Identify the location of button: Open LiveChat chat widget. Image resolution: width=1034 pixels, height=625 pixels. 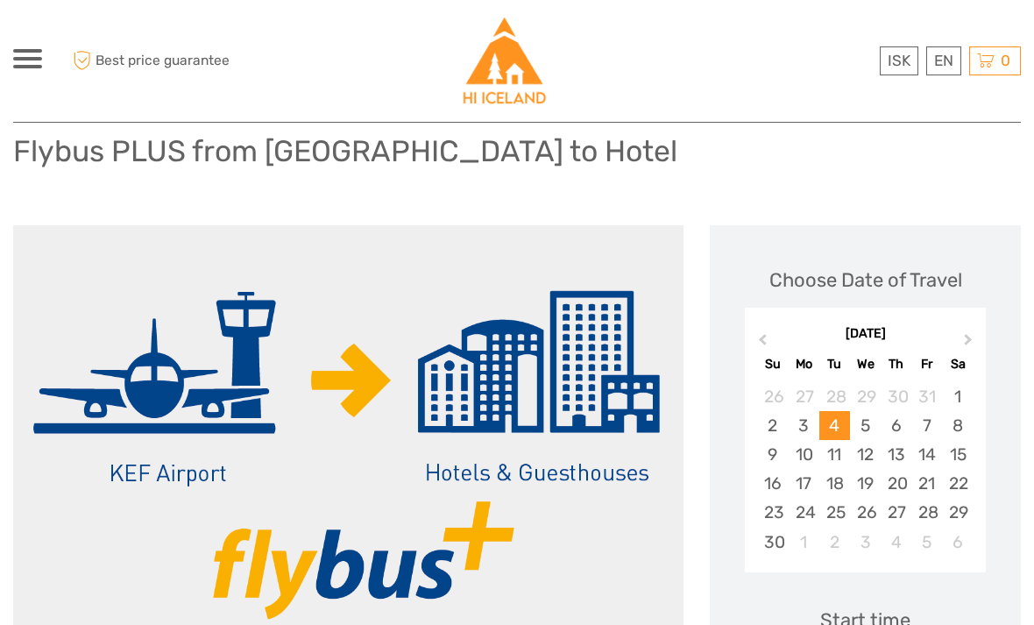
(212, 38).